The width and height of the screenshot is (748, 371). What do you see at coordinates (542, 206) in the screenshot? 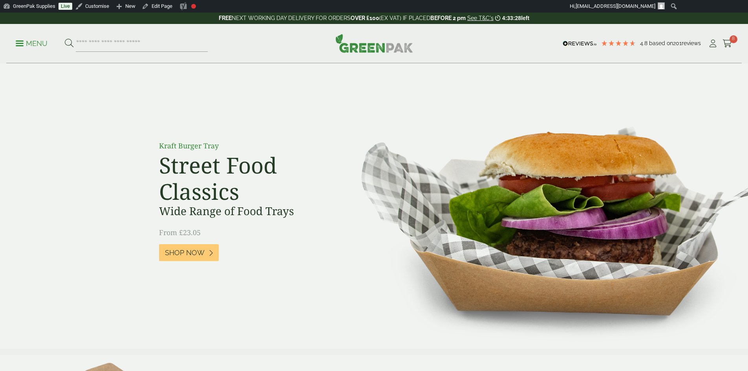
I see `img: Street Food Classics` at bounding box center [542, 206].